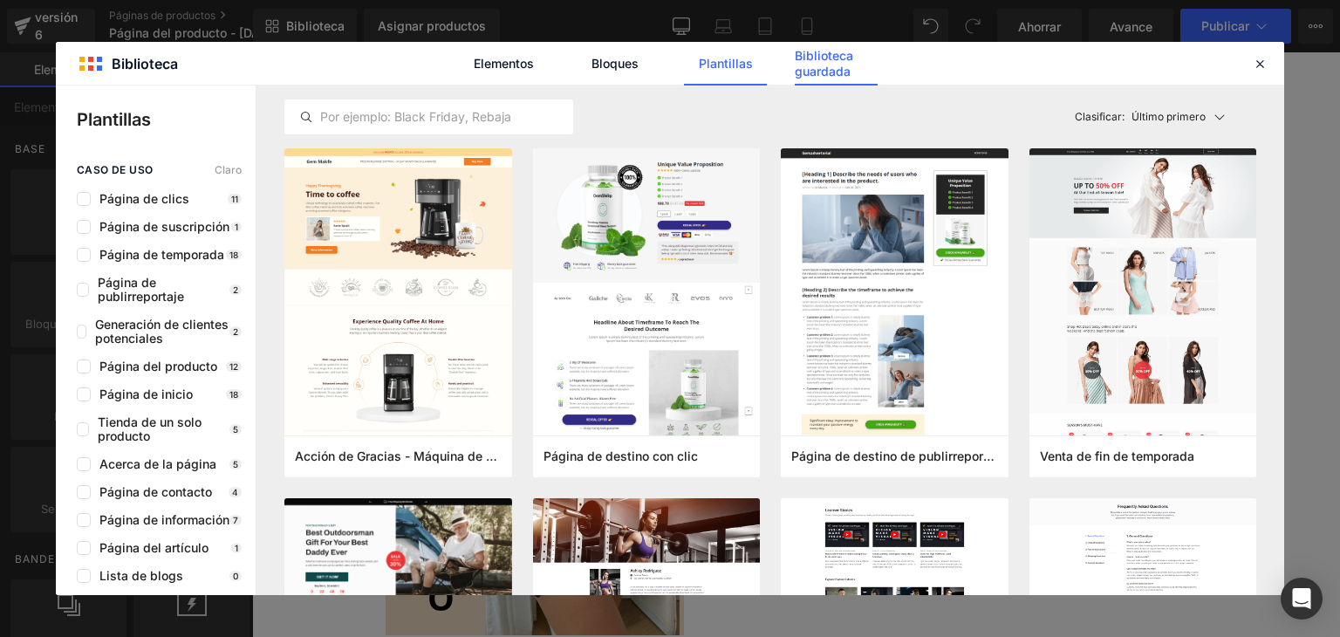 The height and width of the screenshot is (637, 1340). What do you see at coordinates (1168, 116) in the screenshot?
I see `font: Último primero` at bounding box center [1168, 116].